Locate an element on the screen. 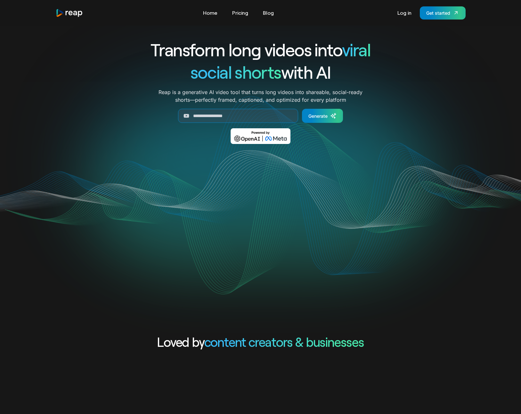 The height and width of the screenshot is (414, 521). a: home is located at coordinates (69, 13).